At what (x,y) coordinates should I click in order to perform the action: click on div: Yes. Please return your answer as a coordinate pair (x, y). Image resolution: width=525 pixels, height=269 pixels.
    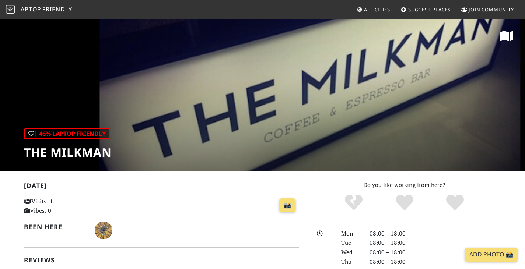
    Looking at the image, I should click on (404, 203).